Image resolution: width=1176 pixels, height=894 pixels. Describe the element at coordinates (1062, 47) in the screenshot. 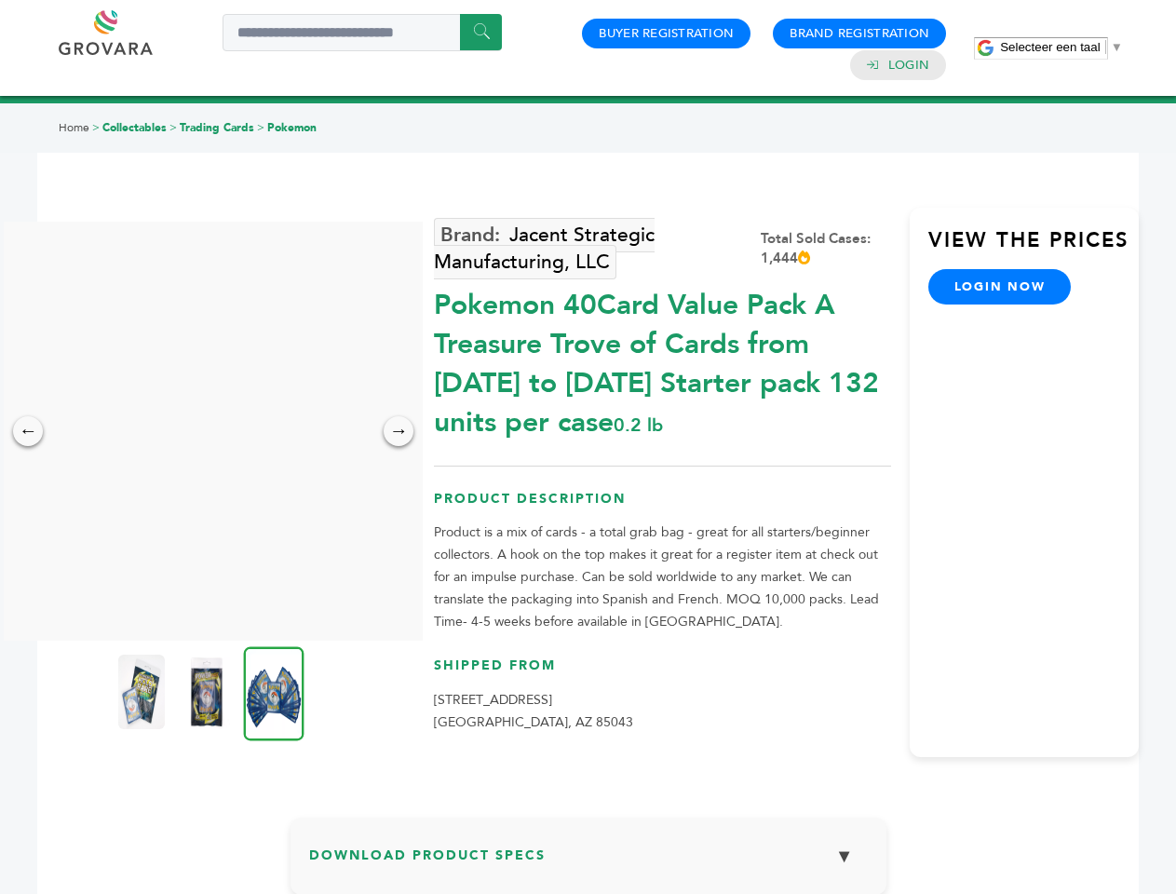

I see `a: Selecteer een taal​` at that location.